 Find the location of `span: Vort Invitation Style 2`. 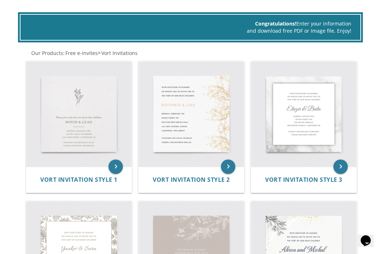

span: Vort Invitation Style 2 is located at coordinates (191, 180).